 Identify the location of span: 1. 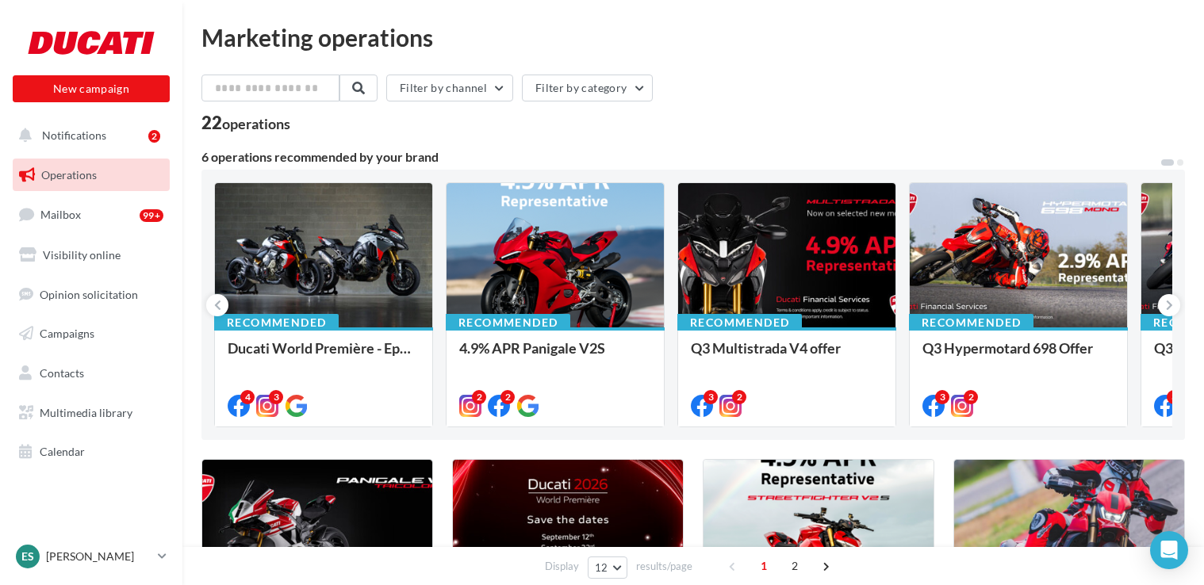
(764, 566).